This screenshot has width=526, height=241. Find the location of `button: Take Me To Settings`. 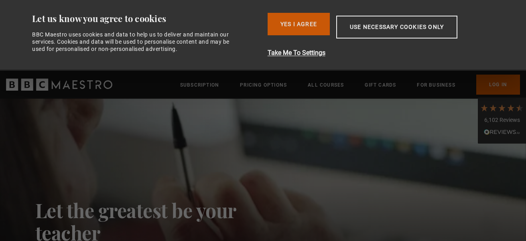

button: Take Me To Settings is located at coordinates (384, 53).